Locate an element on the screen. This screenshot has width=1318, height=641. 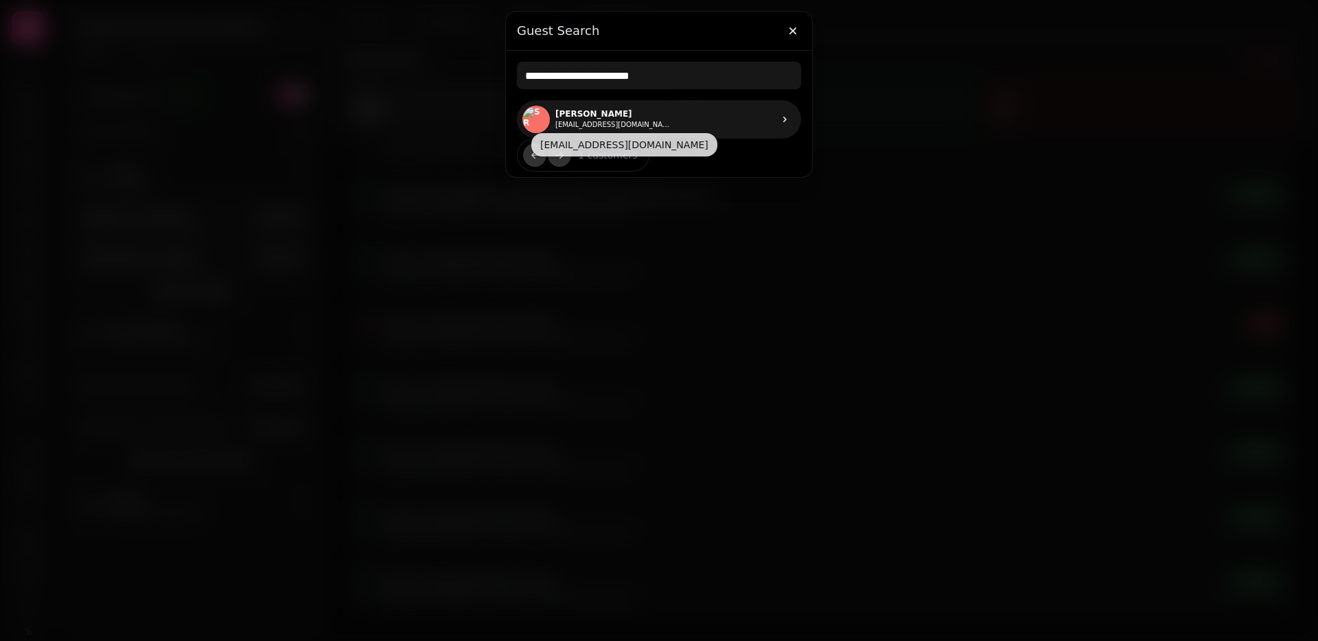
img: S R is located at coordinates (536, 119).